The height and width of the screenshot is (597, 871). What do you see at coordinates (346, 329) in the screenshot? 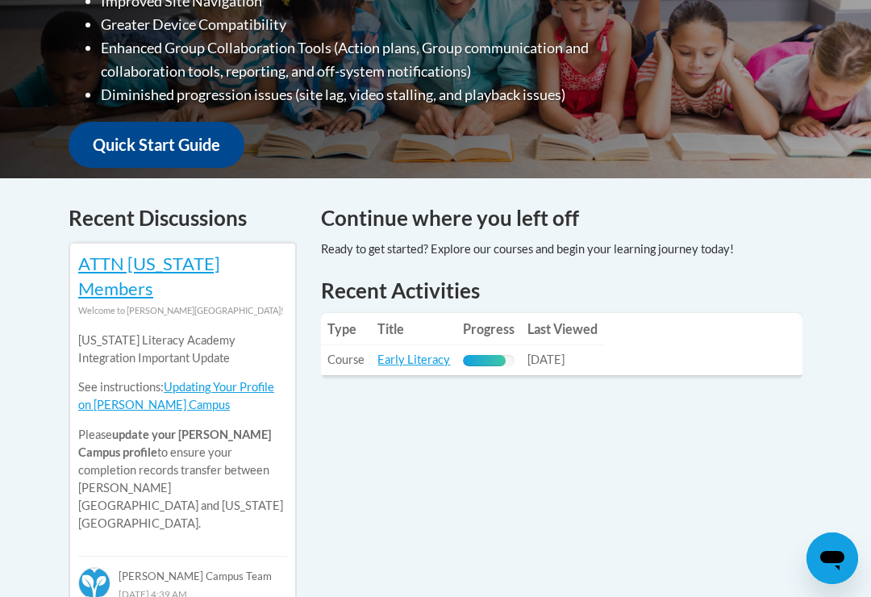
I see `th: Type` at bounding box center [346, 329].